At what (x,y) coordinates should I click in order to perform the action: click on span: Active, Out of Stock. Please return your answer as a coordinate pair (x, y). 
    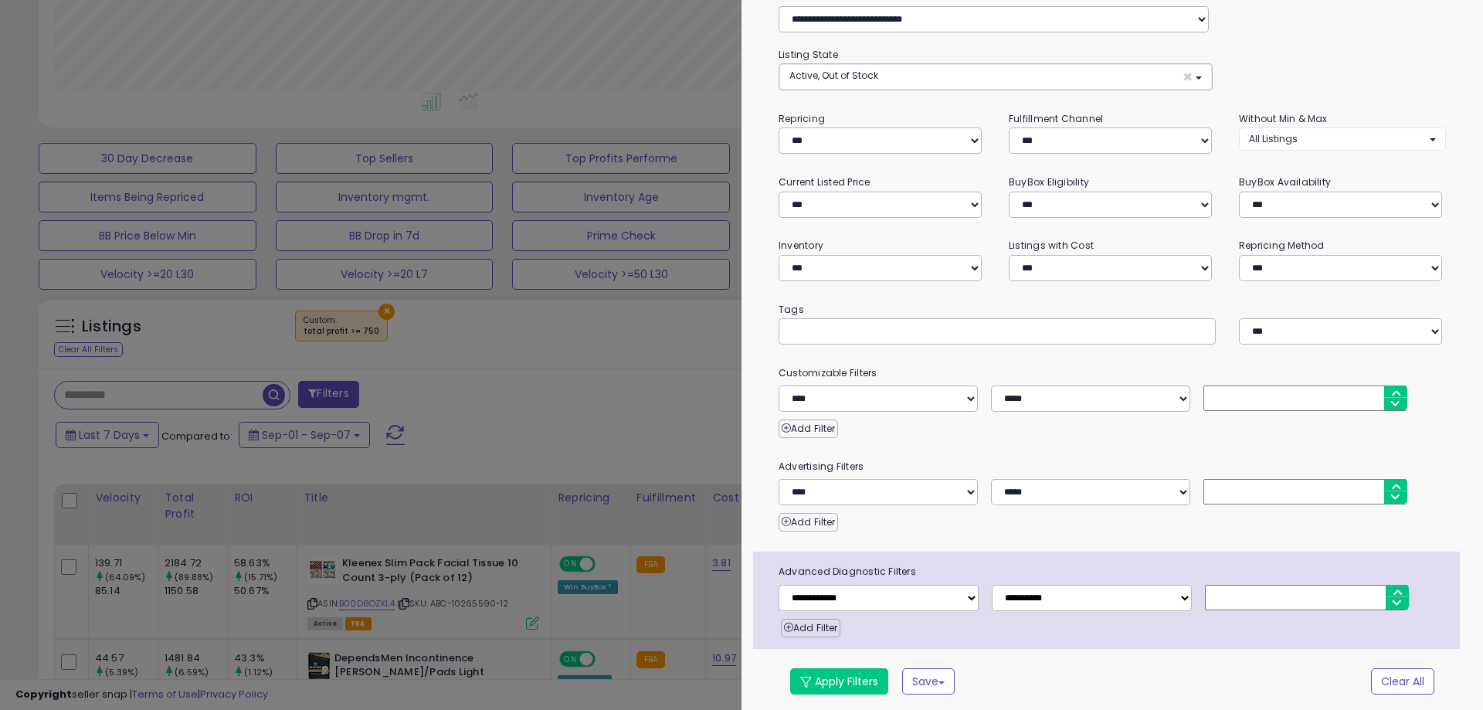
    Looking at the image, I should click on (833, 75).